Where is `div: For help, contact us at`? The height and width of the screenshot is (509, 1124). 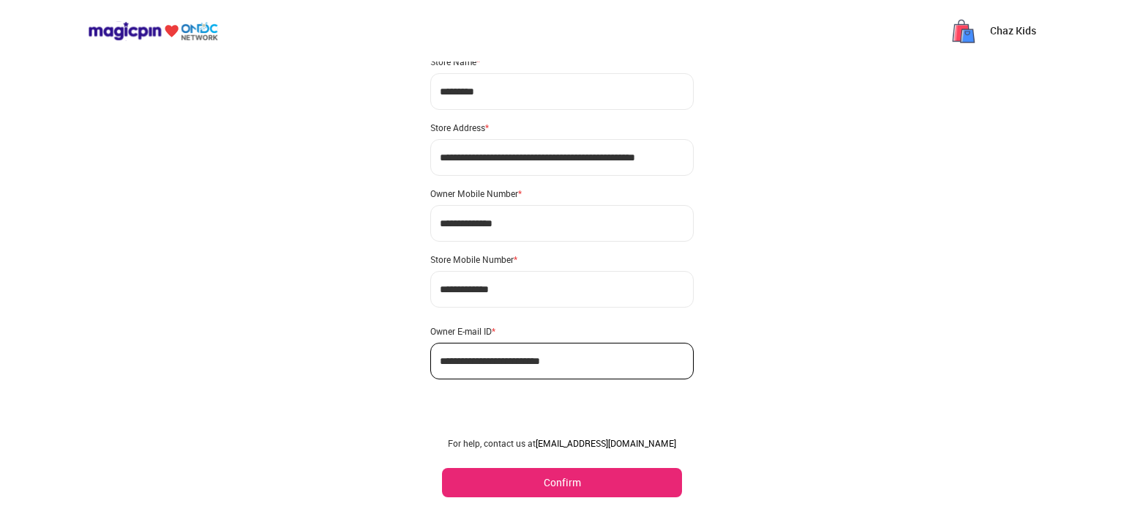
div: For help, contact us at is located at coordinates (562, 443).